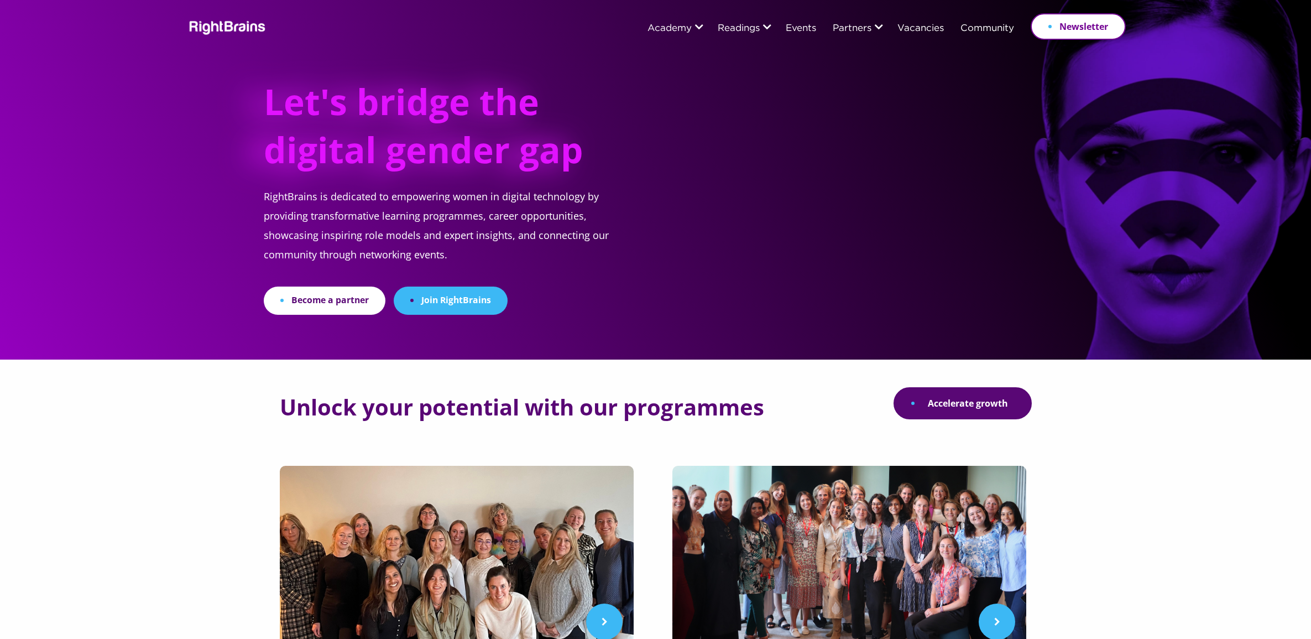 The width and height of the screenshot is (1311, 639). Describe the element at coordinates (451, 300) in the screenshot. I see `a: Join RightBrains` at that location.